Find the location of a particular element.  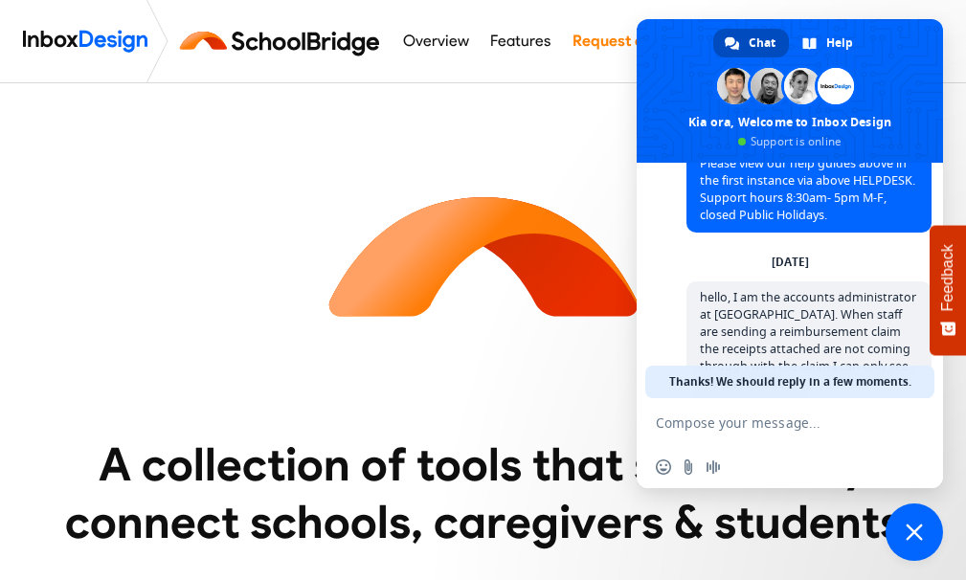

textarea: Compose your message... is located at coordinates (769, 423).